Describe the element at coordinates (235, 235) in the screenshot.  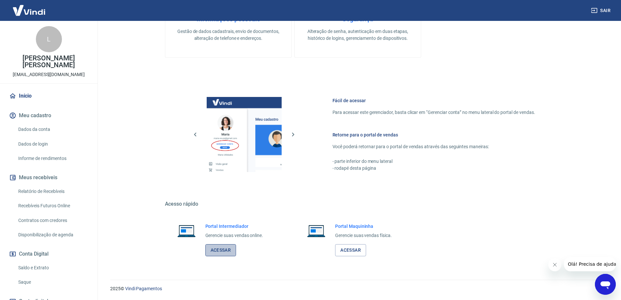
I see `p: Gerencie suas vendas online.` at that location.